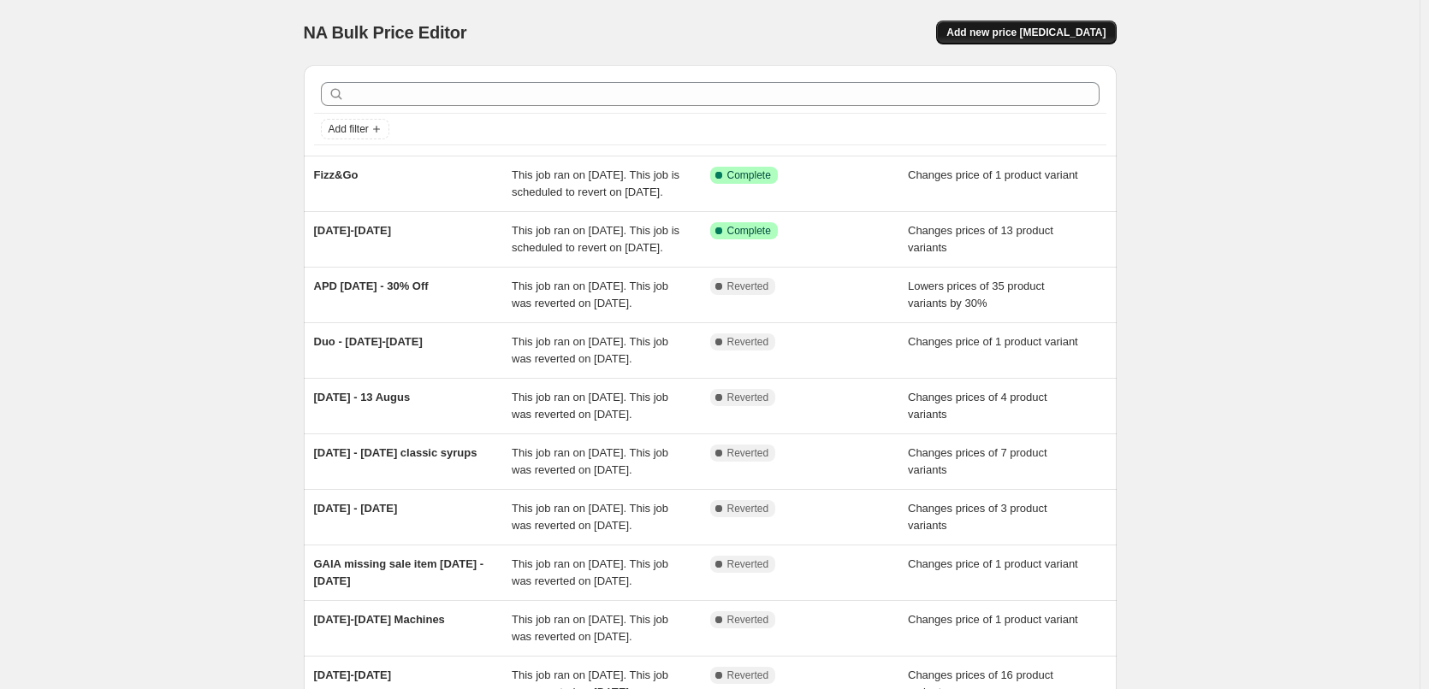  Describe the element at coordinates (336, 175) in the screenshot. I see `span: Fizz&Go` at that location.